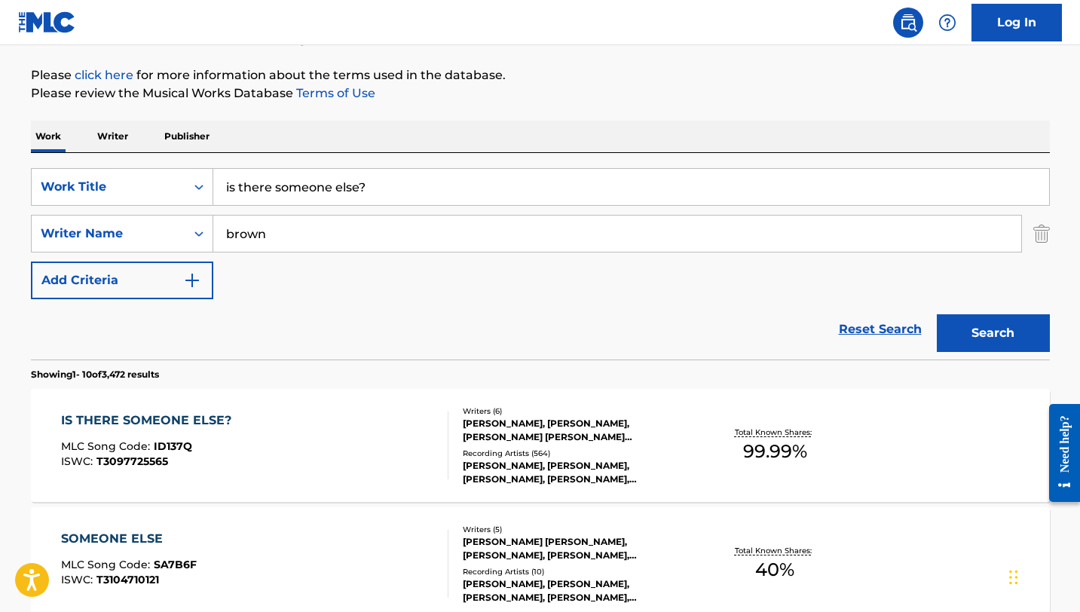  What do you see at coordinates (540, 264) in the screenshot?
I see `form: Search Form` at bounding box center [540, 264].